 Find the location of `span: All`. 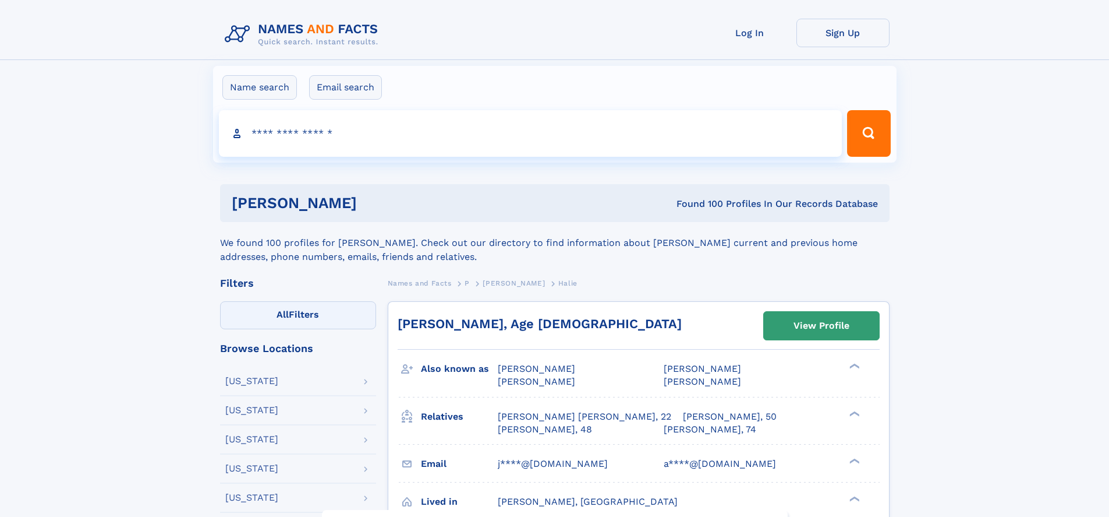

span: All is located at coordinates (282, 314).